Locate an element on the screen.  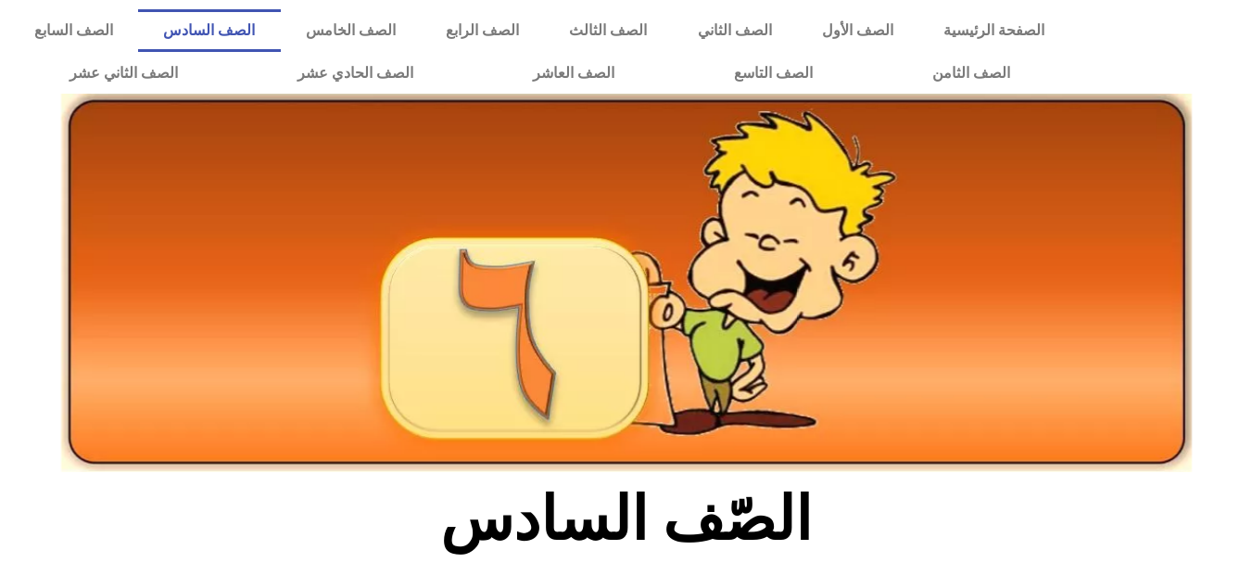
a: الصف الحادي عشر is located at coordinates (355, 73).